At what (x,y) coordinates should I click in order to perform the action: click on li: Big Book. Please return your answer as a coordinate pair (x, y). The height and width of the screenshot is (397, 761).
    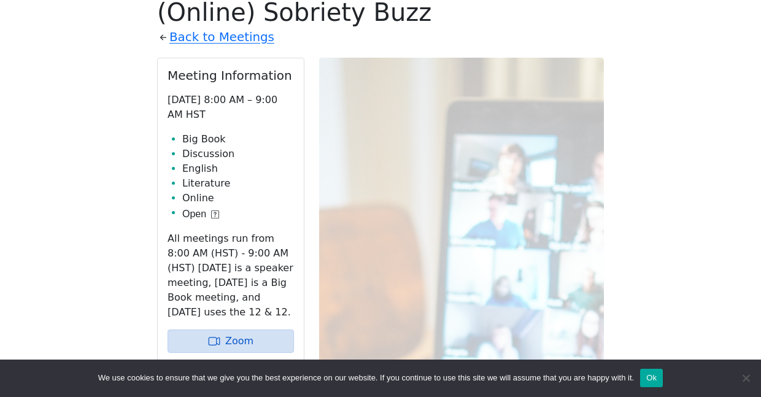
    Looking at the image, I should click on (238, 139).